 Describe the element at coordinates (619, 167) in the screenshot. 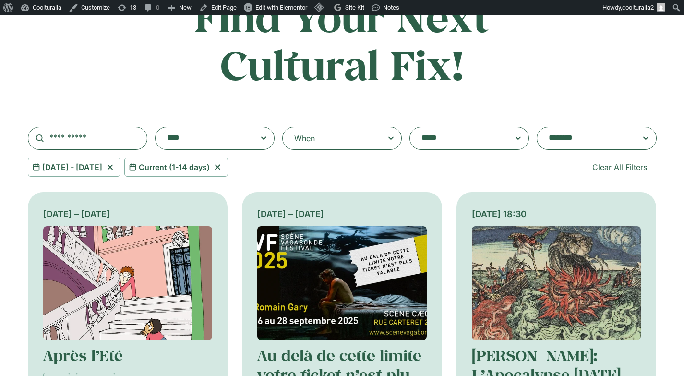

I see `span: Clear All Filters` at that location.